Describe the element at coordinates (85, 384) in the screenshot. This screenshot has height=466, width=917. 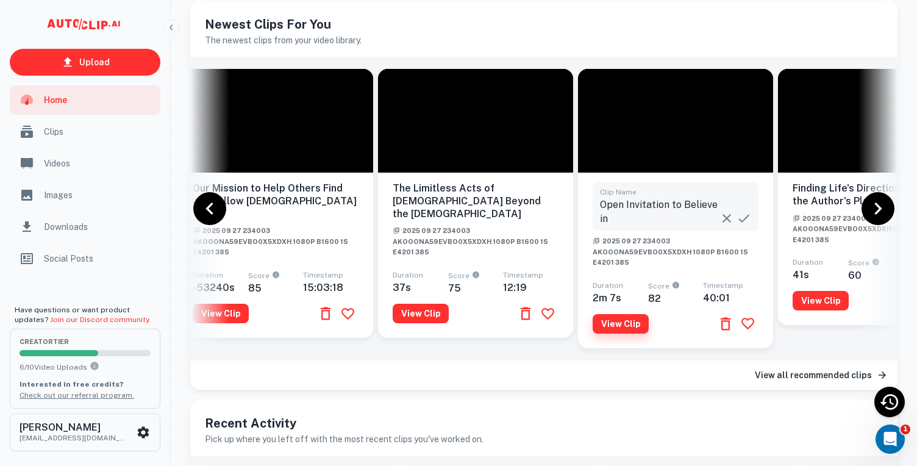
I see `p: Interested in free credits?` at that location.